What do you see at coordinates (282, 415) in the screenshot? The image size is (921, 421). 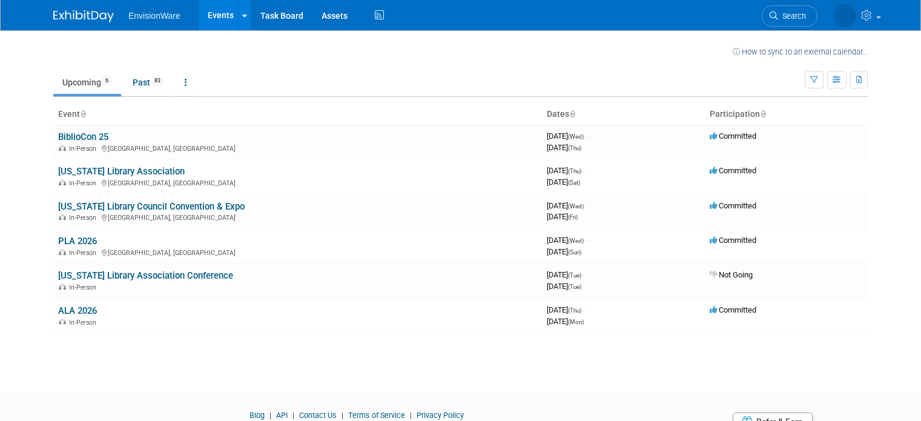 I see `a: API` at bounding box center [282, 415].